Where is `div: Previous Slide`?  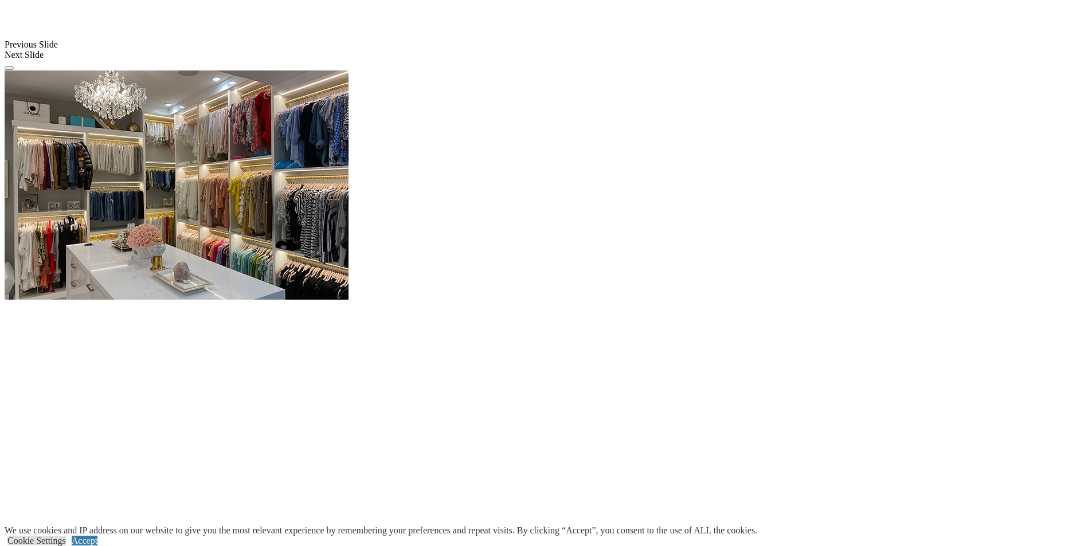
div: Previous Slide is located at coordinates (546, 45).